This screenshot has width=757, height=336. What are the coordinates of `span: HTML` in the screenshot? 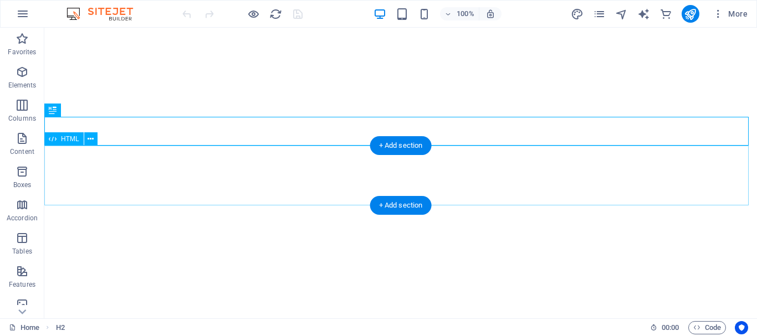 It's located at (70, 139).